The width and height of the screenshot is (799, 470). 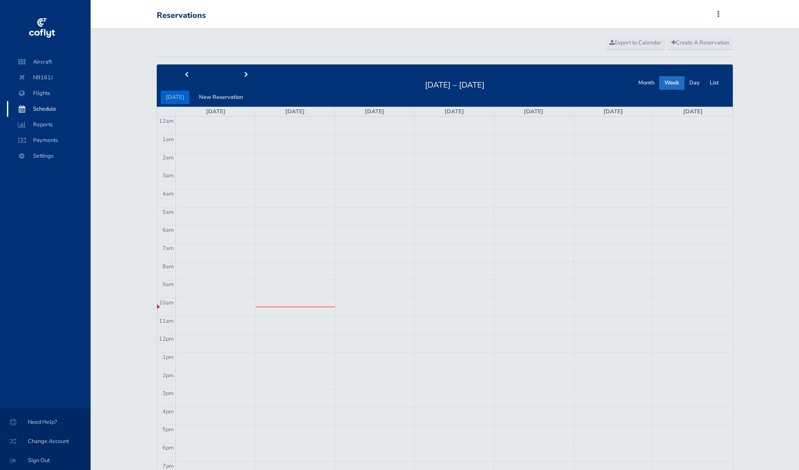 What do you see at coordinates (49, 62) in the screenshot?
I see `span: Aircraft` at bounding box center [49, 62].